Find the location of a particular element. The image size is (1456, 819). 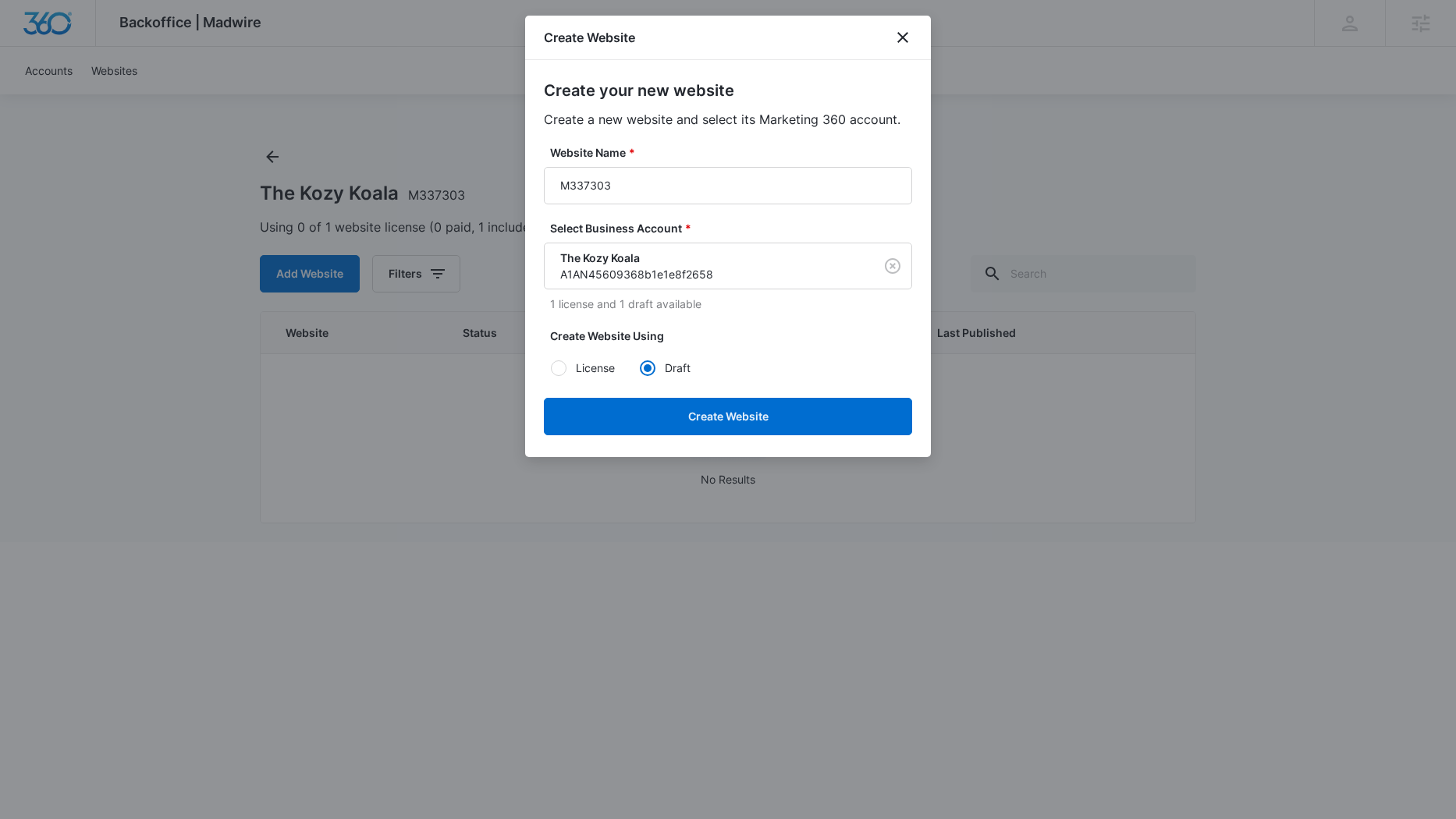

p: The Kozy Koala is located at coordinates (706, 258).